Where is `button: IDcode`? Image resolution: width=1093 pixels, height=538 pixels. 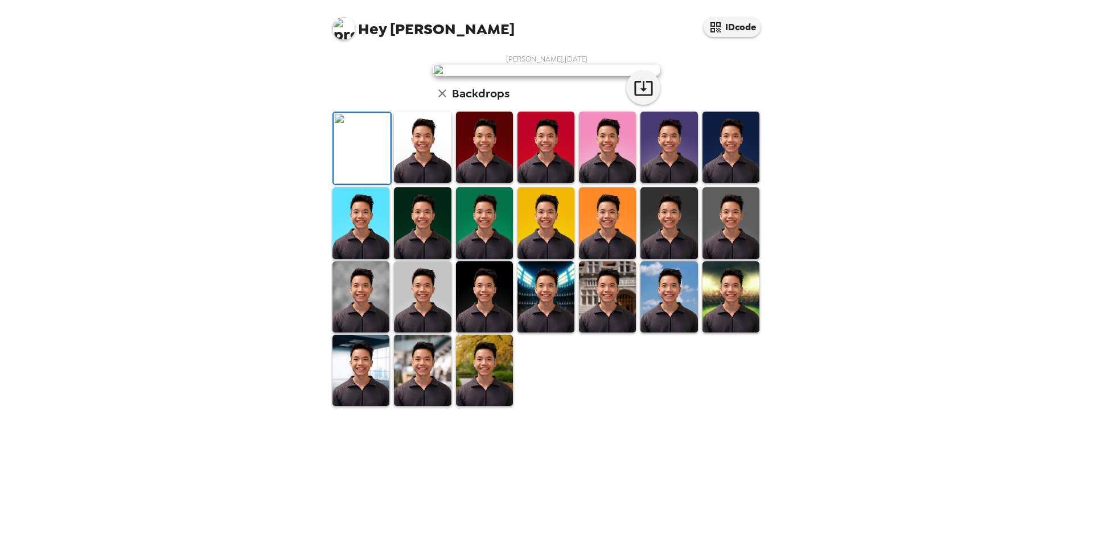 button: IDcode is located at coordinates (732, 27).